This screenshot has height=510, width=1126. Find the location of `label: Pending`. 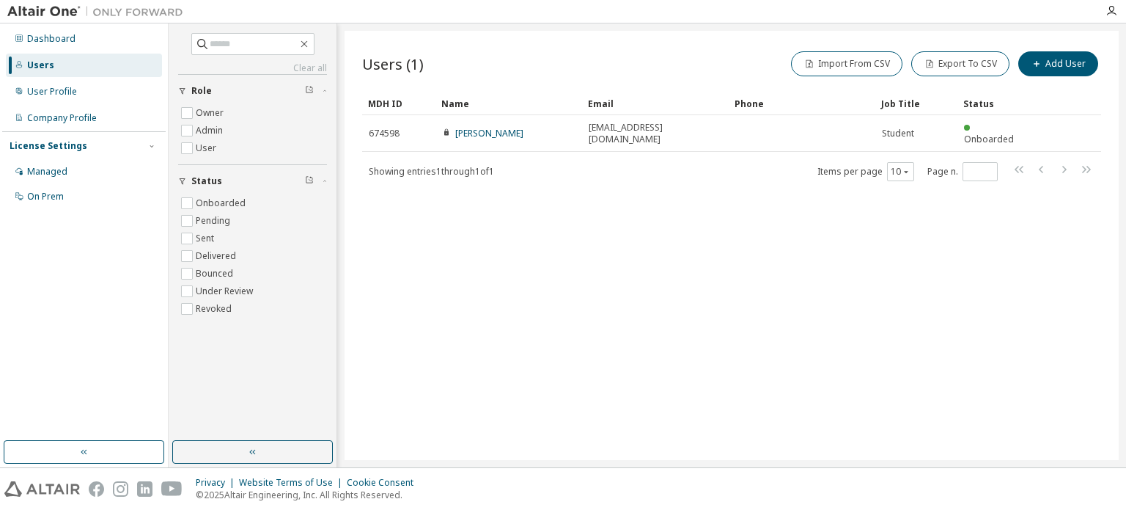

label: Pending is located at coordinates (214, 221).